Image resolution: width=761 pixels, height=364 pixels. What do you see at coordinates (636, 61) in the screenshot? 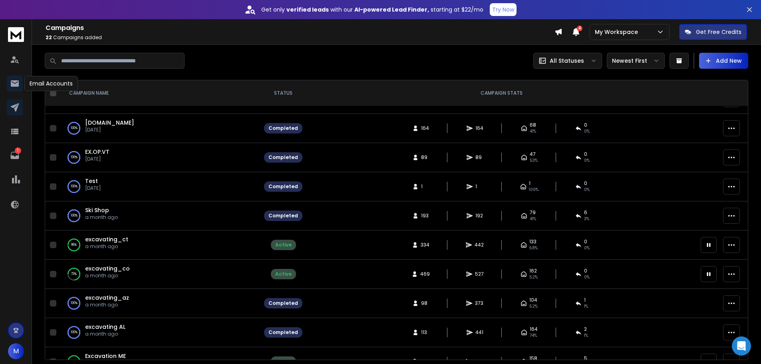
I see `button: Newest First` at bounding box center [636, 61].